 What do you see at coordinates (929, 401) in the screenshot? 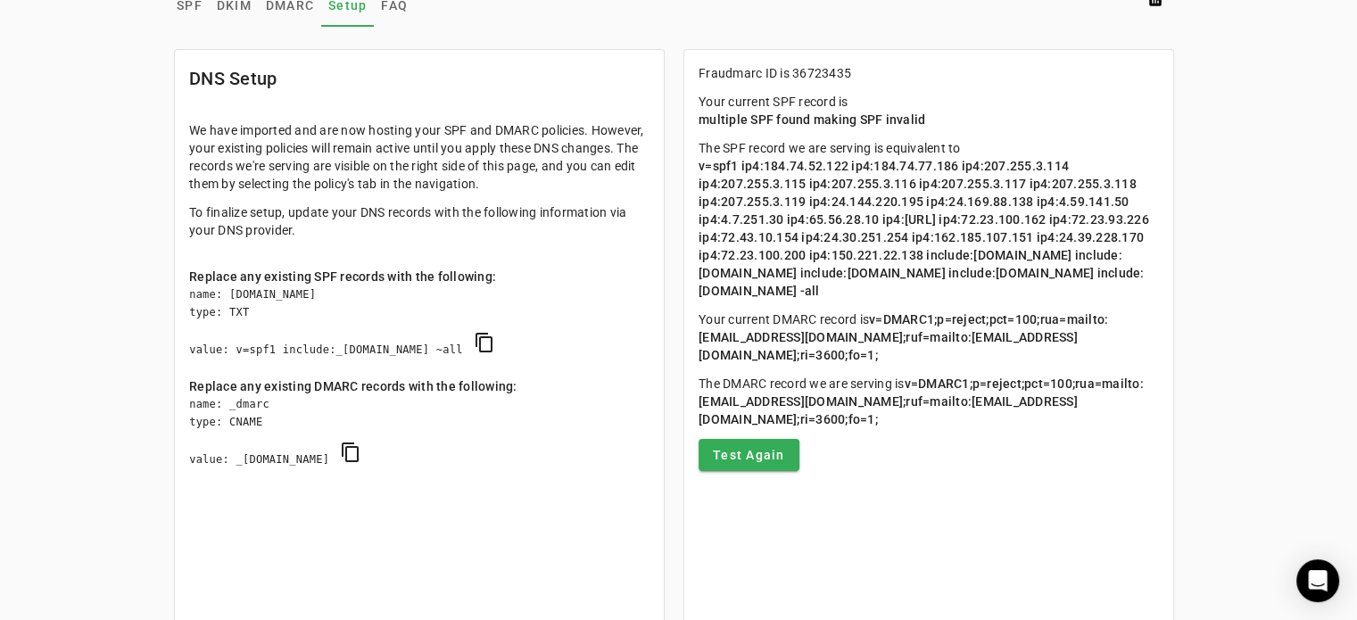
I see `p: The DMARC record we are serving is` at bounding box center [929, 401].